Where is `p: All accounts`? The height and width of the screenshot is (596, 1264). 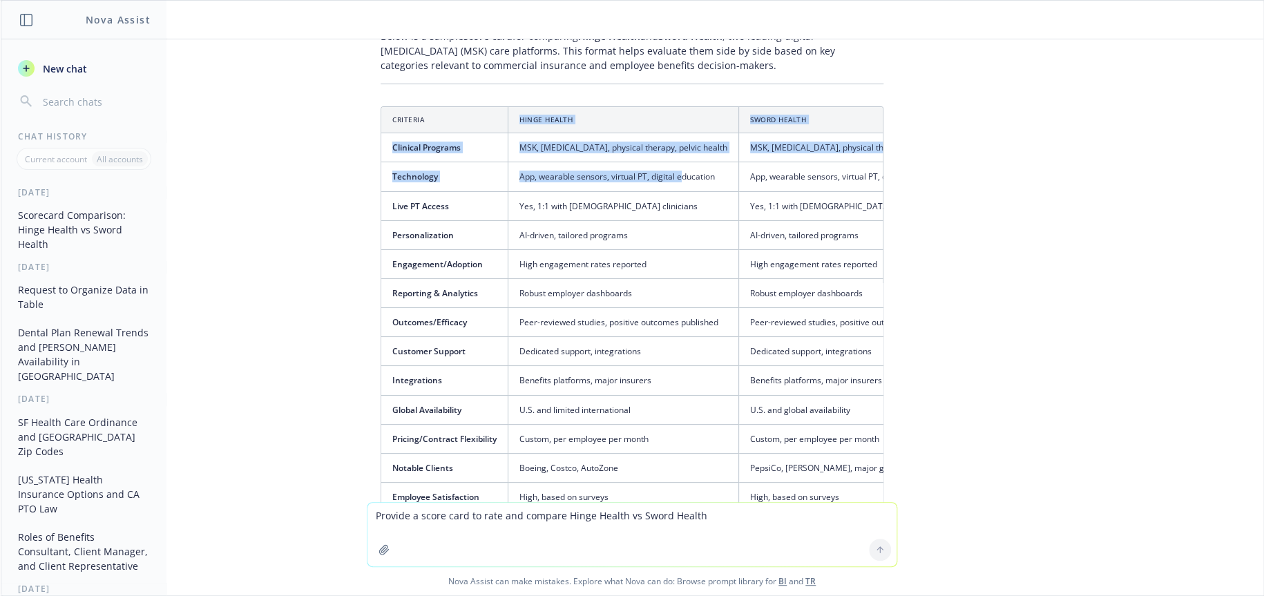 p: All accounts is located at coordinates (119, 159).